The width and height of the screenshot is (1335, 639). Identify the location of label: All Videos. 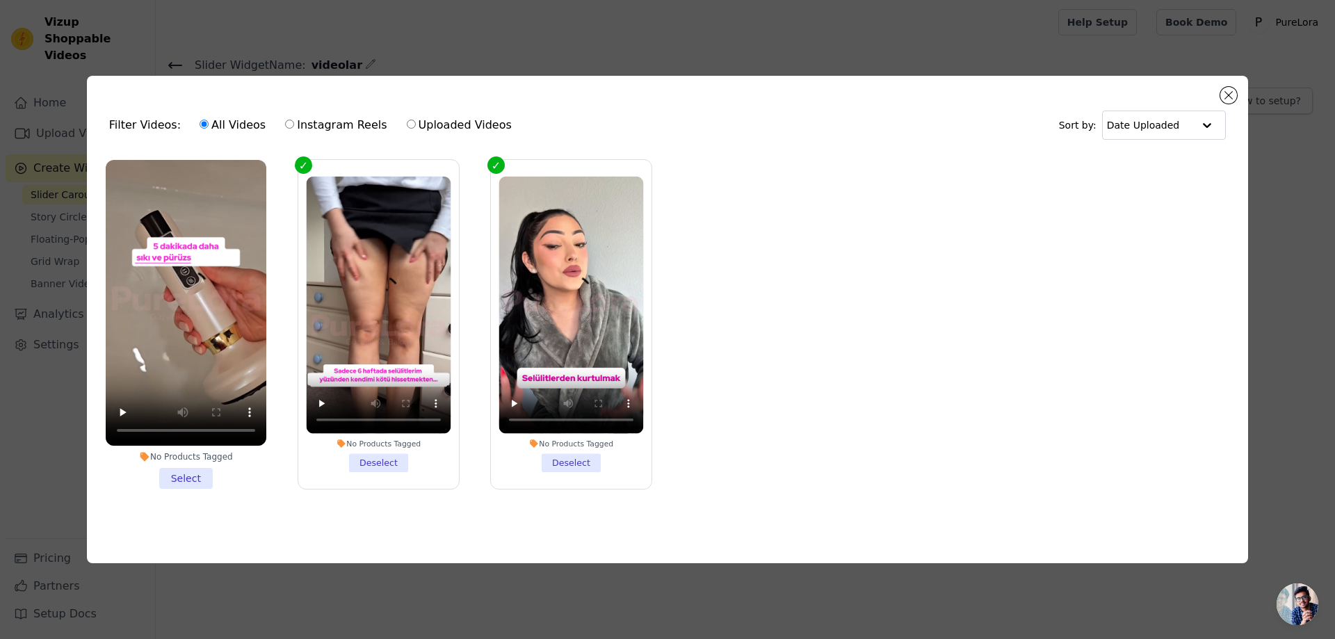
(232, 125).